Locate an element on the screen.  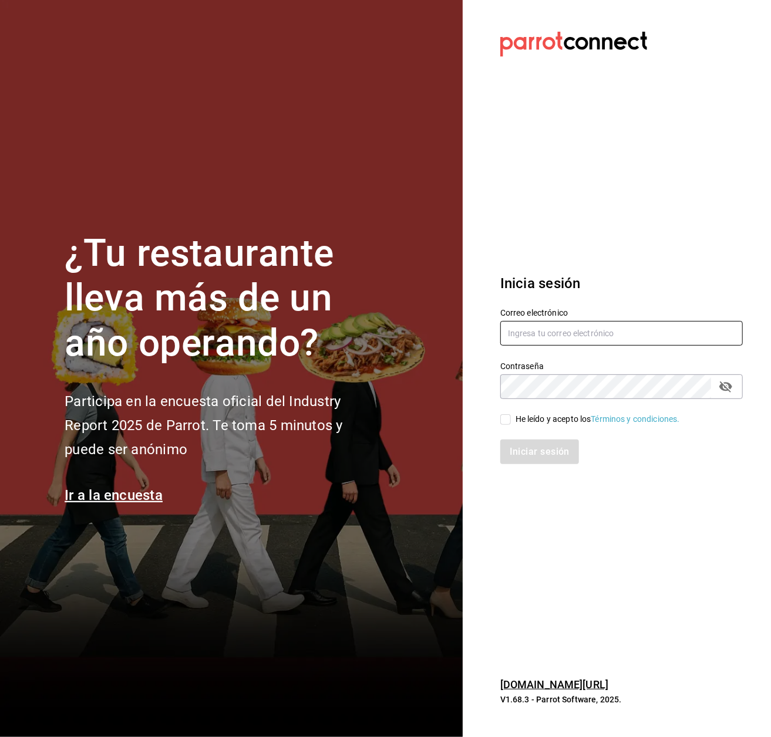
h3: Inicia sesión is located at coordinates (621, 284).